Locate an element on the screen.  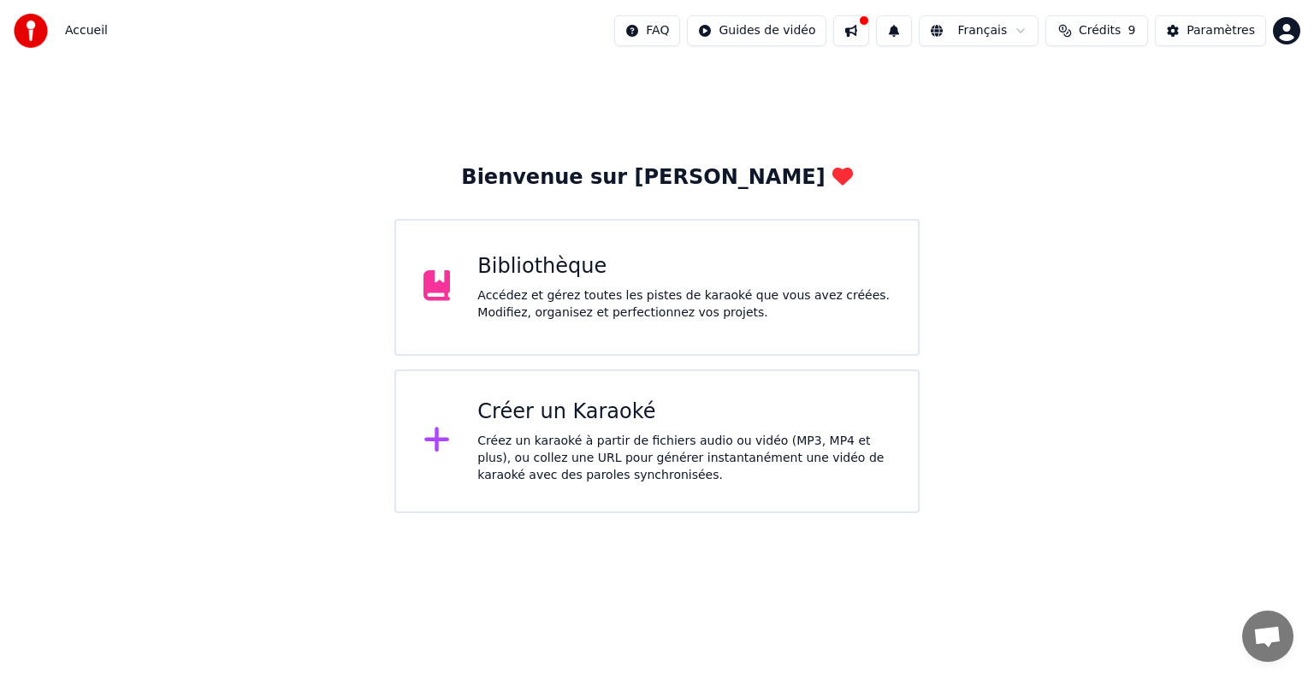
div: Paramètres is located at coordinates (1221, 31).